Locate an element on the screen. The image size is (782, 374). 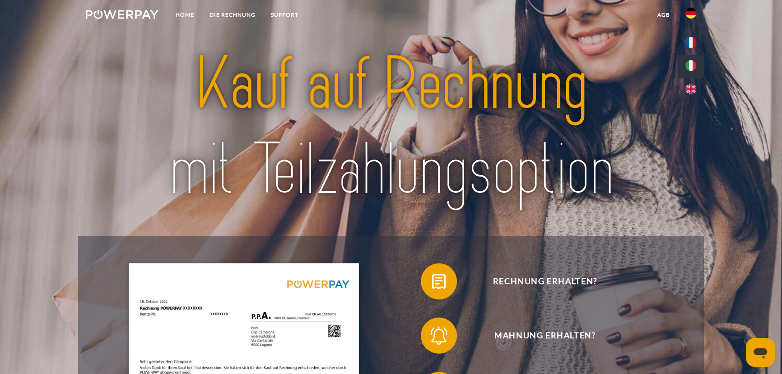
img: en is located at coordinates (691, 89).